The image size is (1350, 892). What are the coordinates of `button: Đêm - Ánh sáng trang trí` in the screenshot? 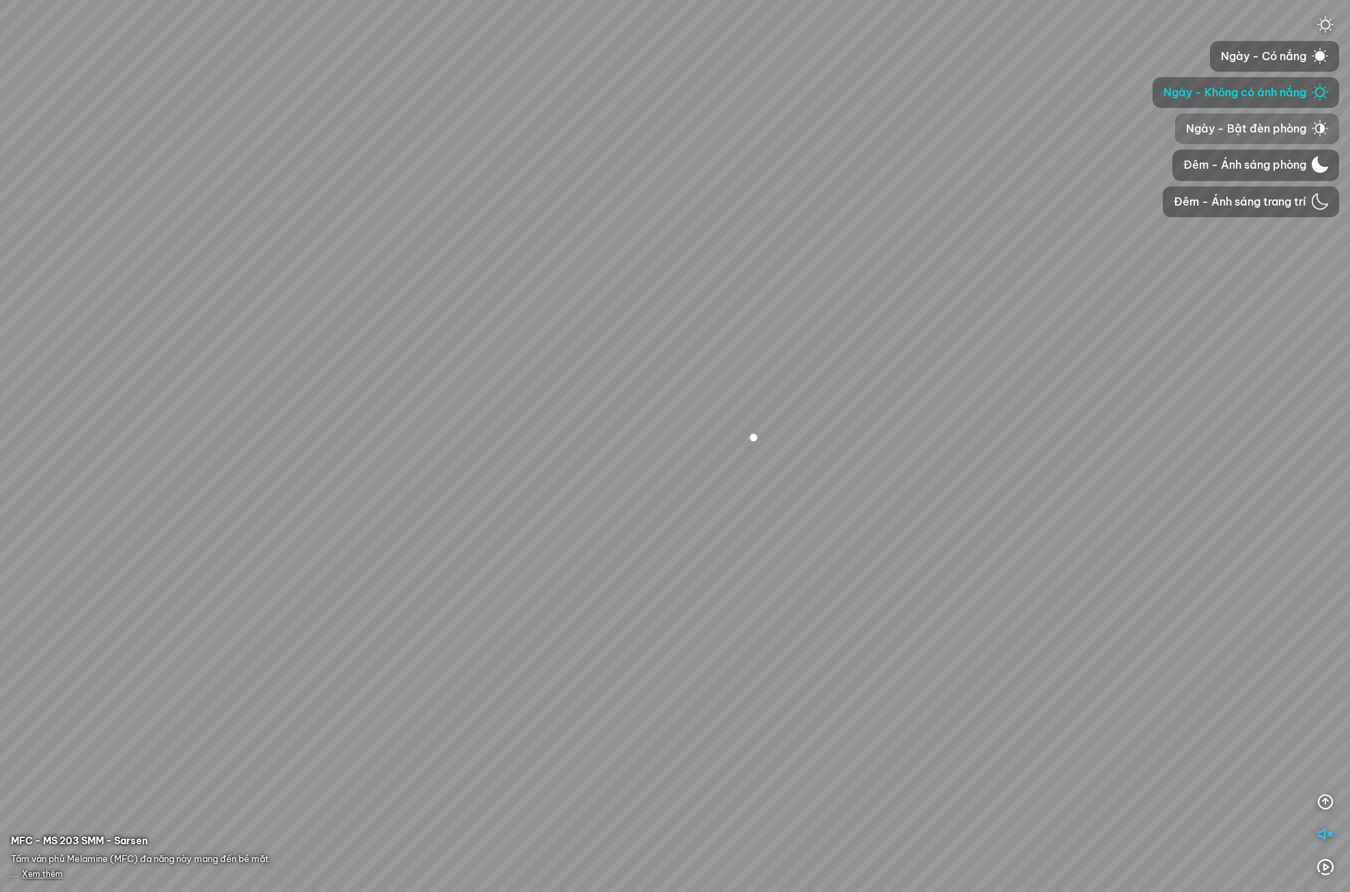 It's located at (1251, 201).